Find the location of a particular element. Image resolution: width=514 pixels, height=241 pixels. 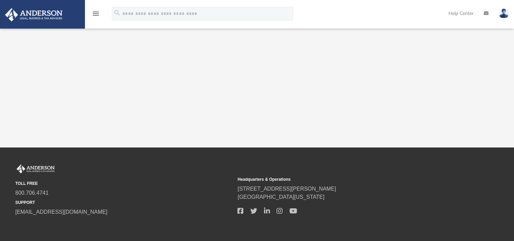

a: menu is located at coordinates (96, 15).